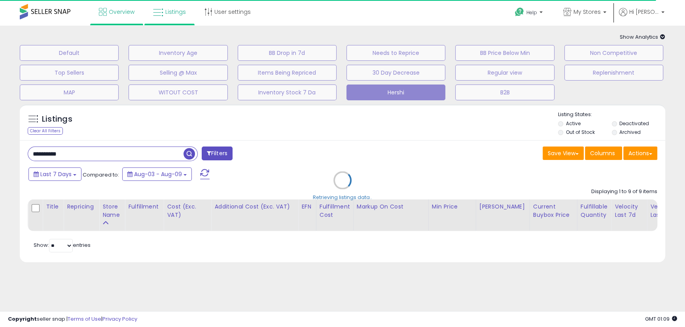  What do you see at coordinates (287, 73) in the screenshot?
I see `button: Items Being Repriced` at bounding box center [287, 73].